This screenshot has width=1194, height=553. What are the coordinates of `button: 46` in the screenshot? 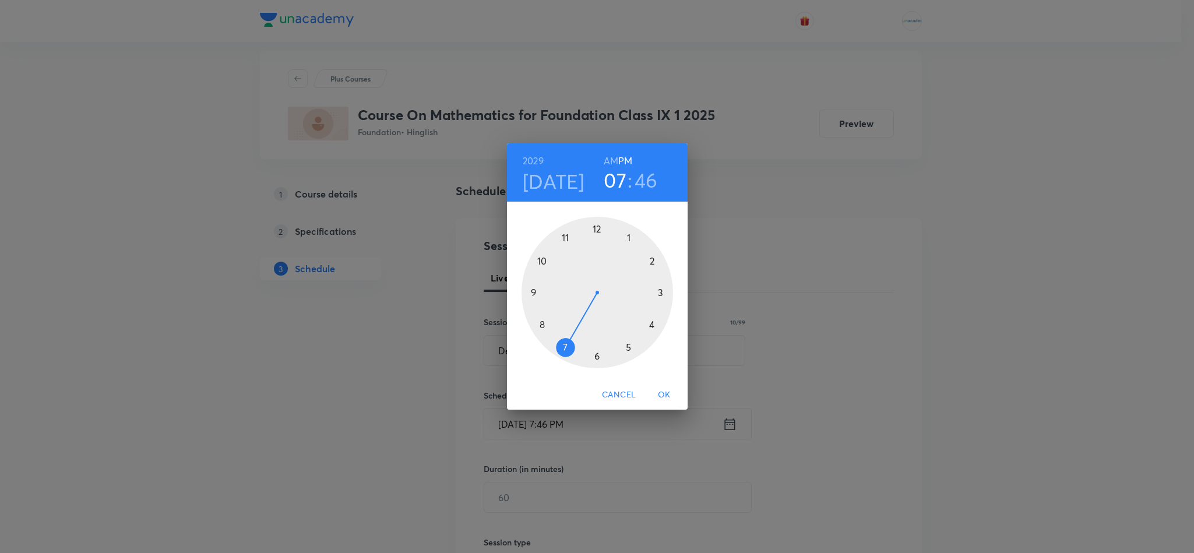 It's located at (646, 180).